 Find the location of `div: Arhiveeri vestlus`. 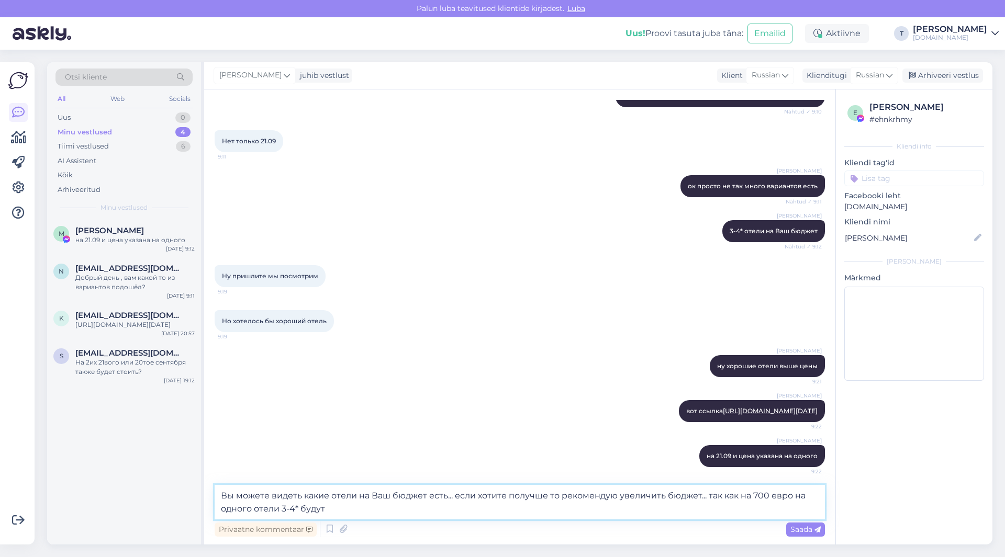

div: Arhiveeri vestlus is located at coordinates (943, 75).